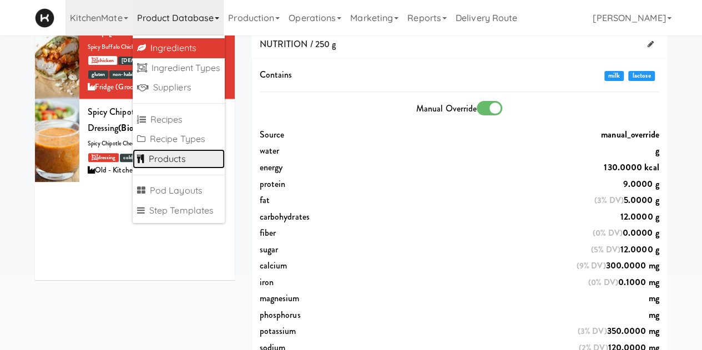  I want to click on span: gluten, so click(98, 74).